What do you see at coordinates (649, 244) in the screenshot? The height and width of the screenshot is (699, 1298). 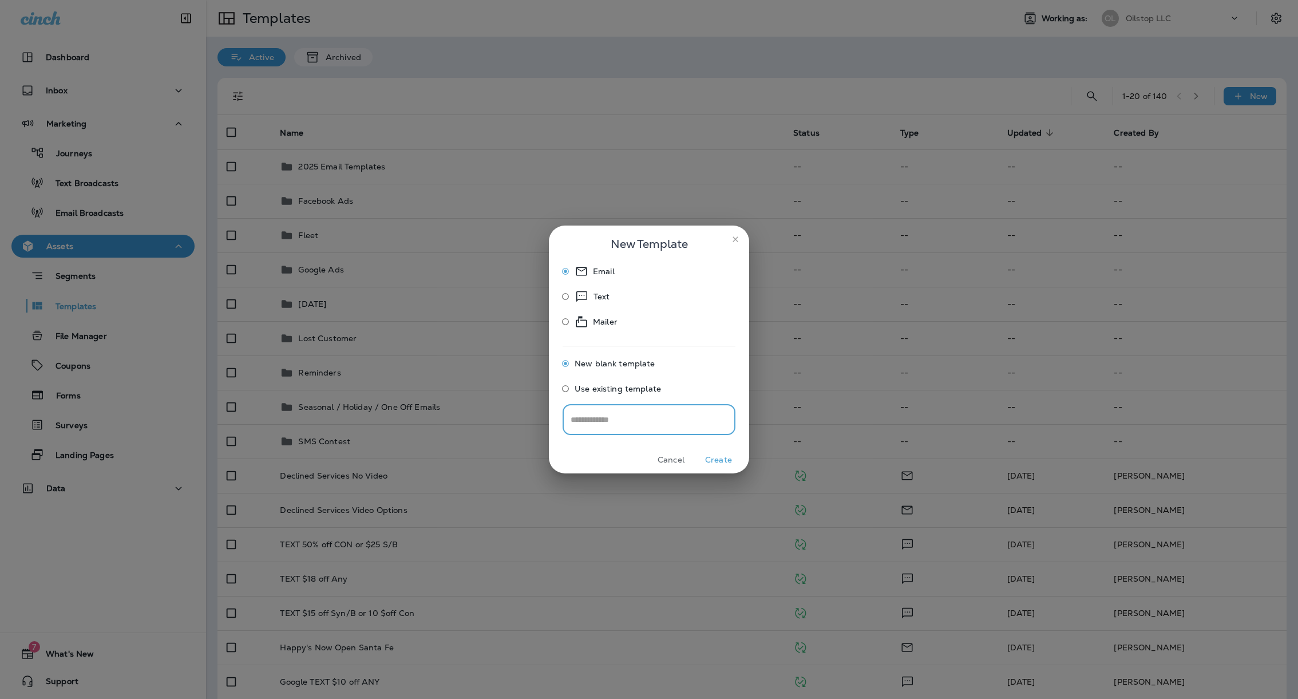 I see `span: New Template` at bounding box center [649, 244].